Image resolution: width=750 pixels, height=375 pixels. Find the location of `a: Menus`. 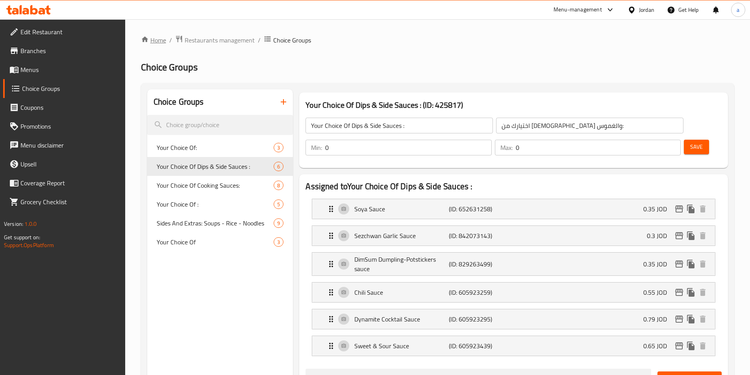

a: Menus is located at coordinates (64, 70).